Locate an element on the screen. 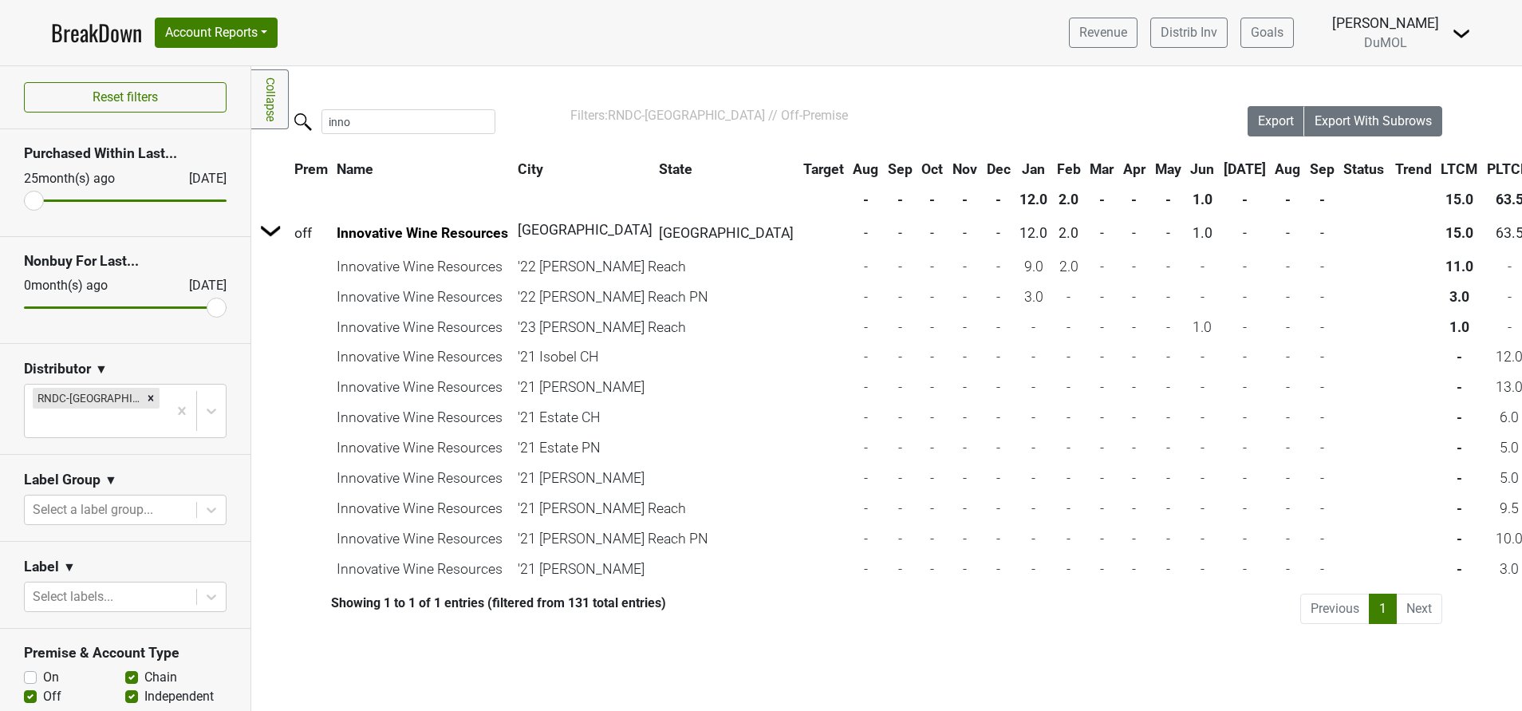  span: Prem is located at coordinates (311, 169).